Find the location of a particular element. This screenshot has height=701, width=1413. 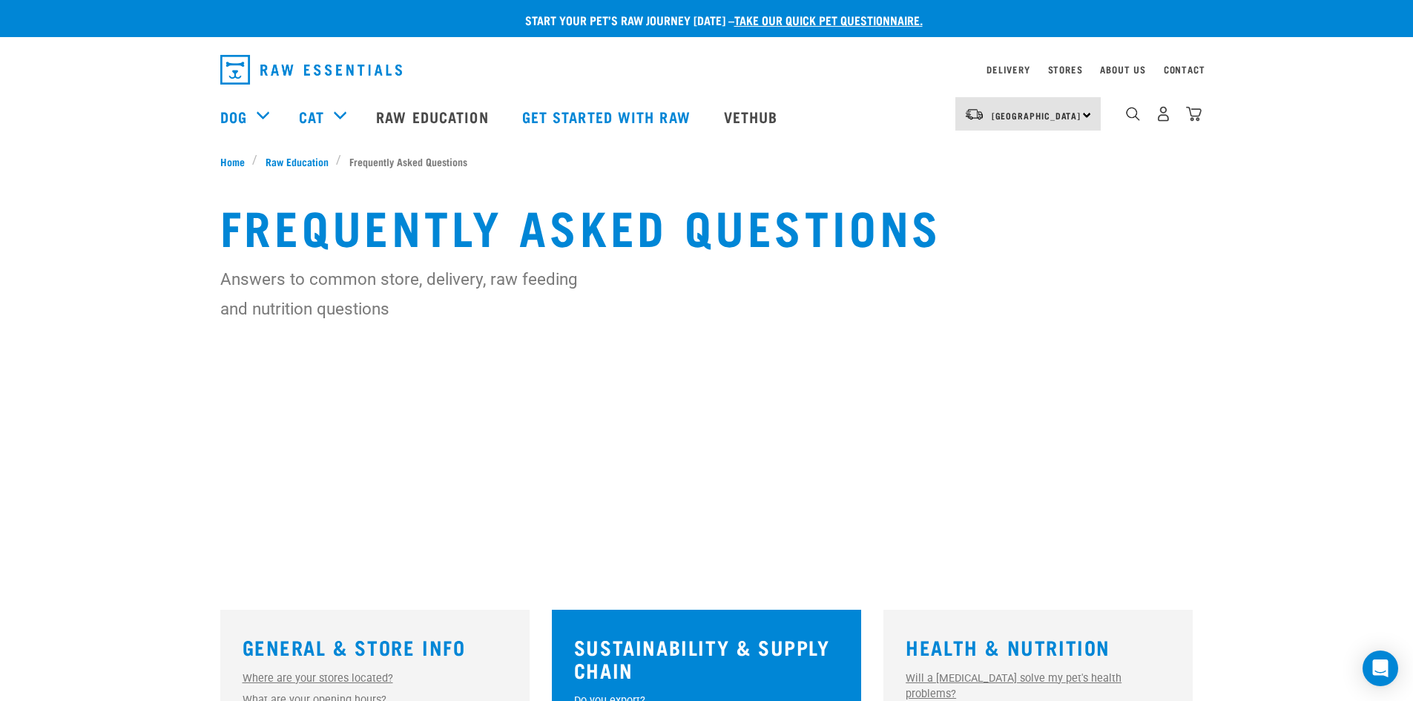

h1: Frequently Asked Questions is located at coordinates (707, 225).